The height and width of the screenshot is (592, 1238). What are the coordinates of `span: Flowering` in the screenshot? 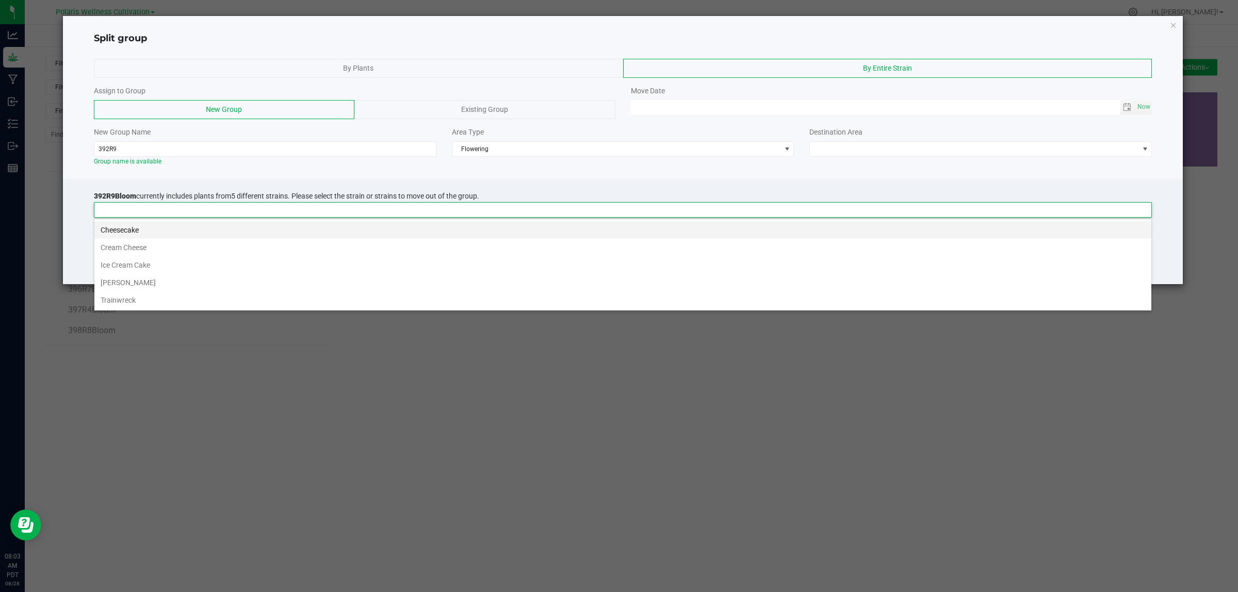 It's located at (617, 149).